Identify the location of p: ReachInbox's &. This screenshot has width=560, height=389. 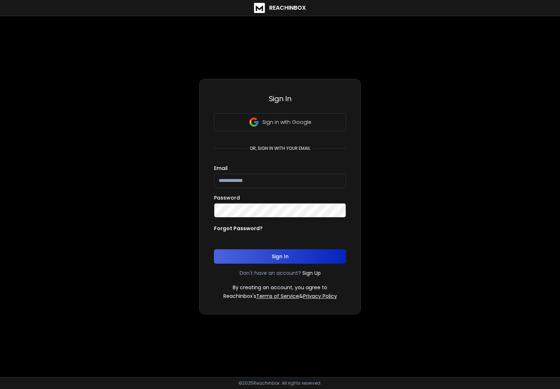
(280, 296).